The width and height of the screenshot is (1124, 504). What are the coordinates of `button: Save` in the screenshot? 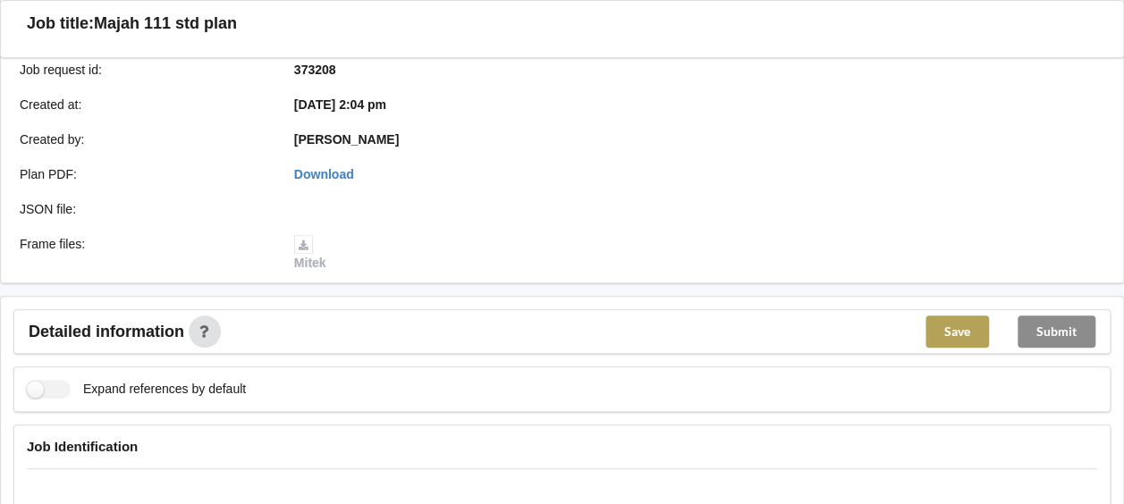 It's located at (957, 332).